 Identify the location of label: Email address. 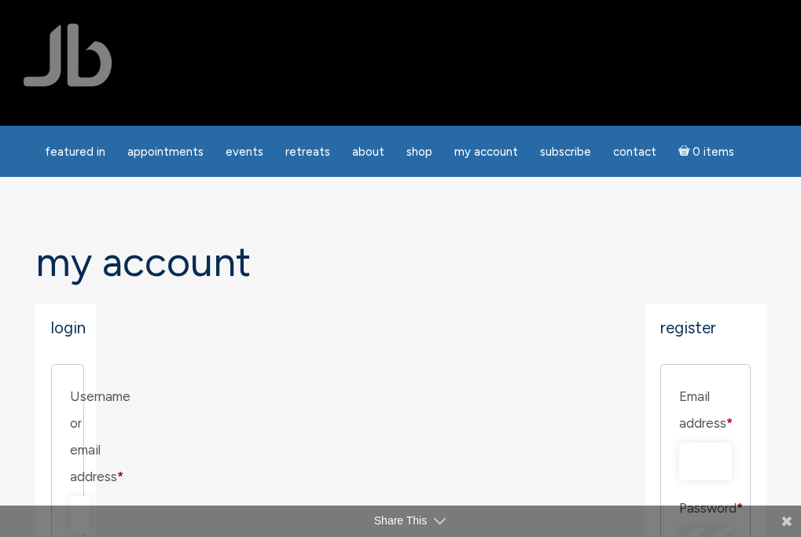
(705, 409).